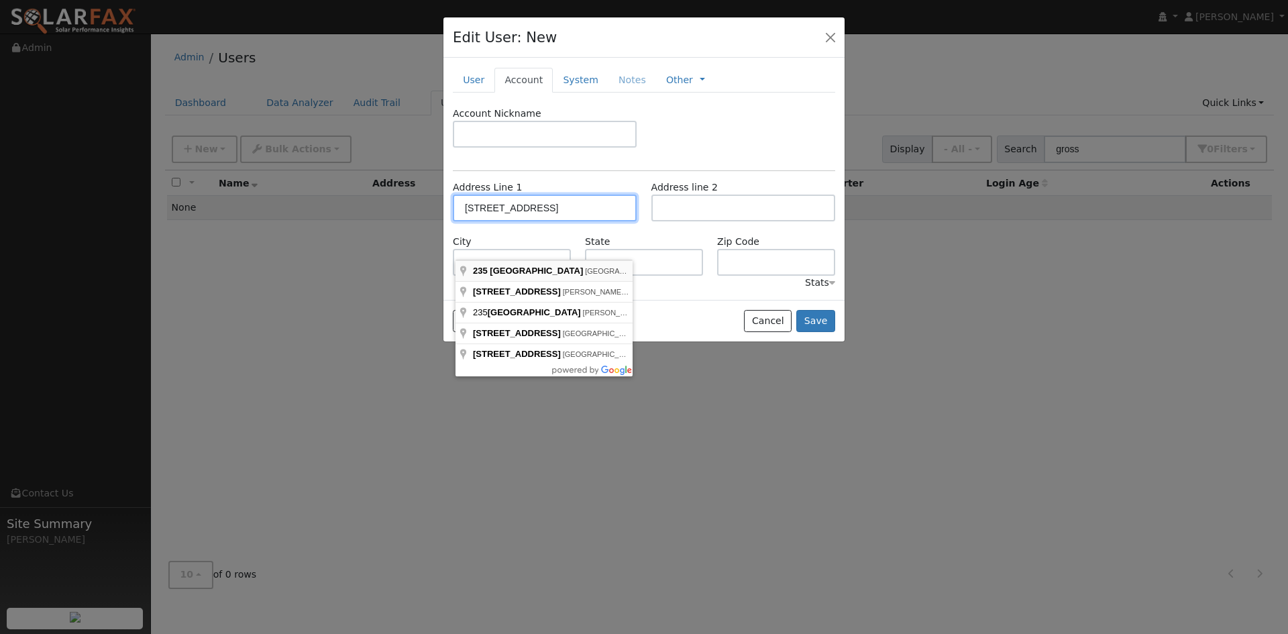 The height and width of the screenshot is (634, 1288). I want to click on label: Address line 2, so click(684, 187).